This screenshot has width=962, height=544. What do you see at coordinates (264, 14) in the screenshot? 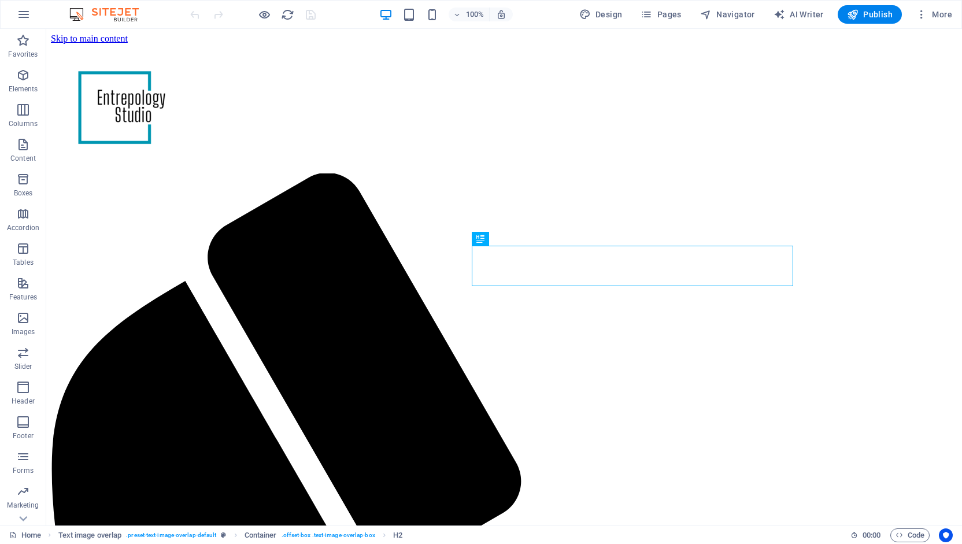
I see `button: Click here to leave preview mode and continue editing` at bounding box center [264, 14].